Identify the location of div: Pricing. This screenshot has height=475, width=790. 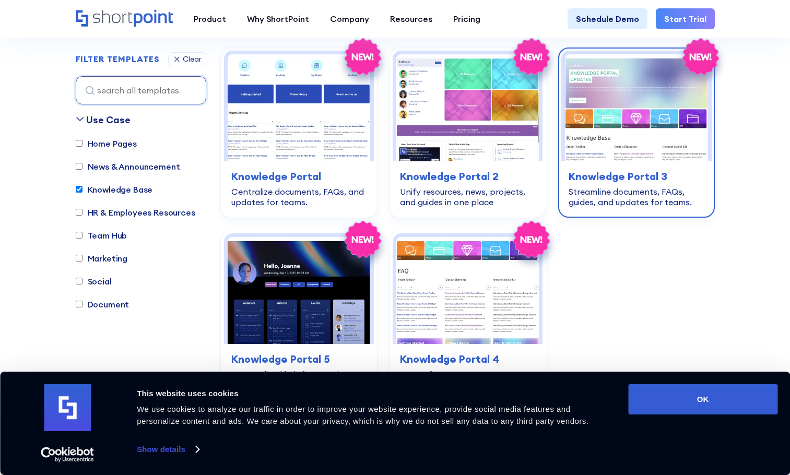
(467, 19).